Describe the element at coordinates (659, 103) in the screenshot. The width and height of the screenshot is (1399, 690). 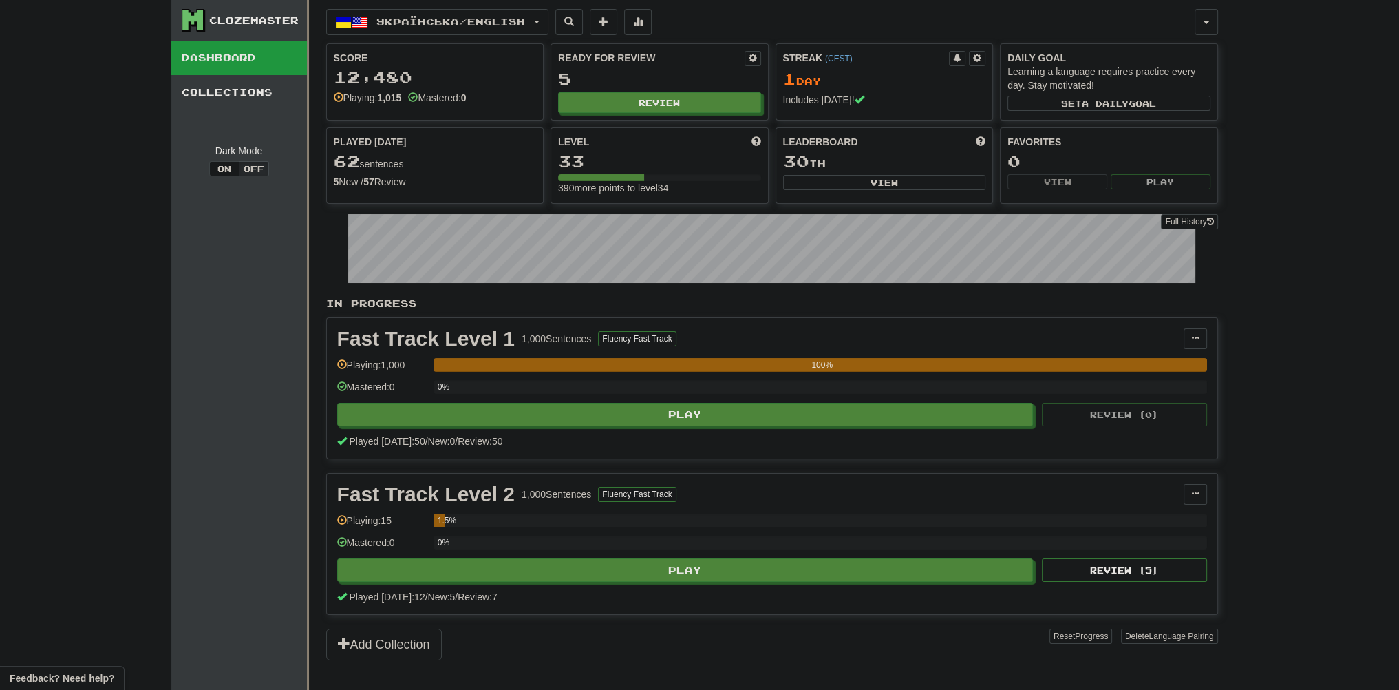
I see `button: Review` at that location.